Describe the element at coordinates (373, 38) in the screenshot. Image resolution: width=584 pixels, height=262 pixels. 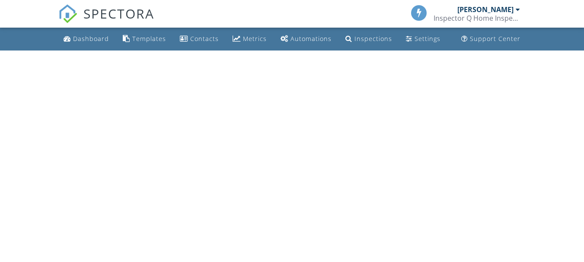
I see `div: Inspections` at that location.